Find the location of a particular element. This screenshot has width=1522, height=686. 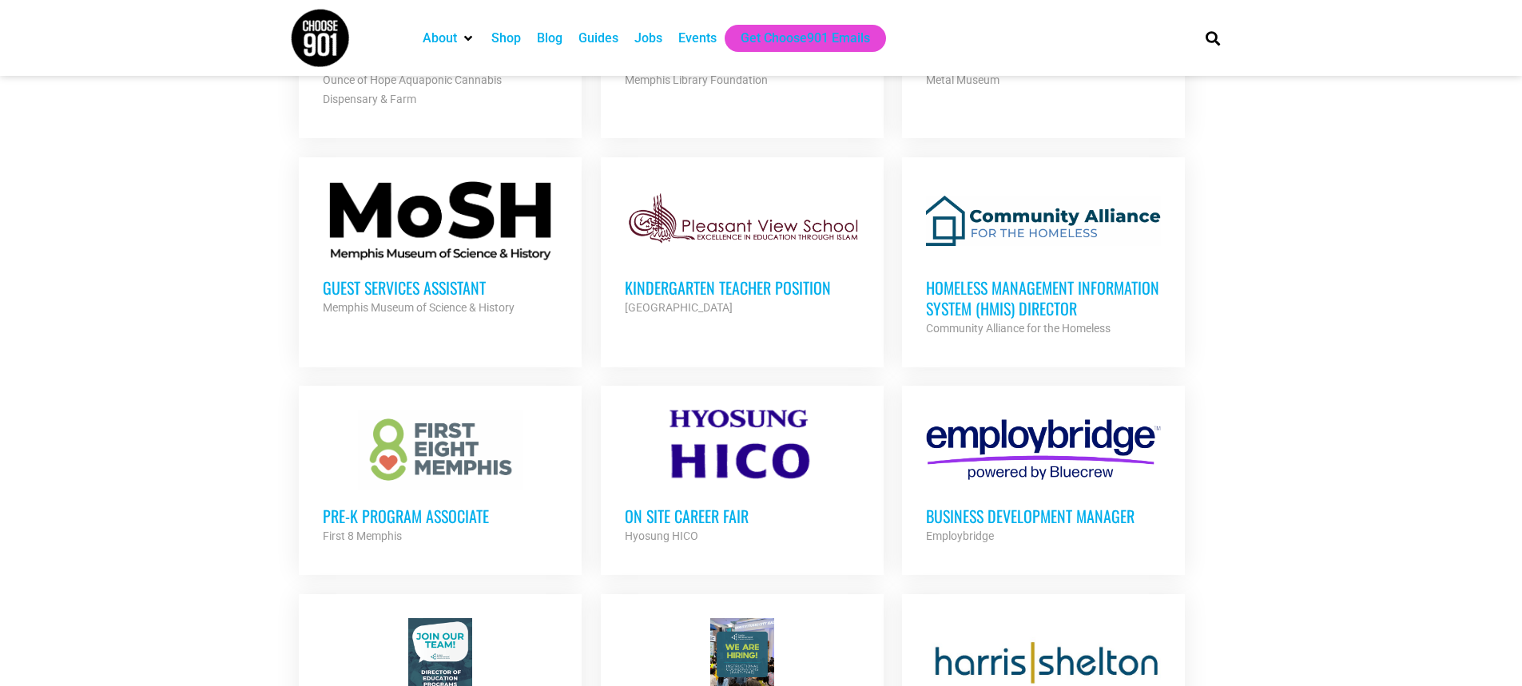

a: Shop is located at coordinates (506, 38).